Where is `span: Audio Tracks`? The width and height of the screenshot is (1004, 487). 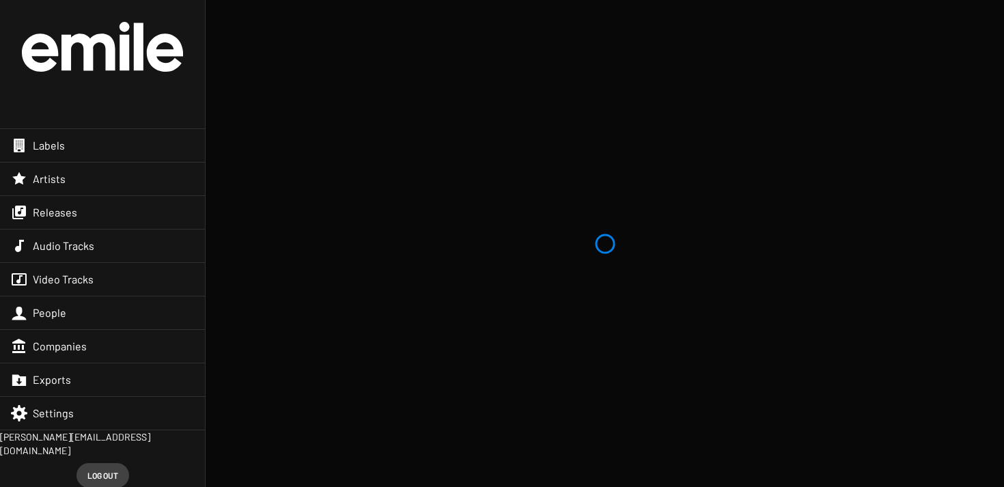
span: Audio Tracks is located at coordinates (63, 246).